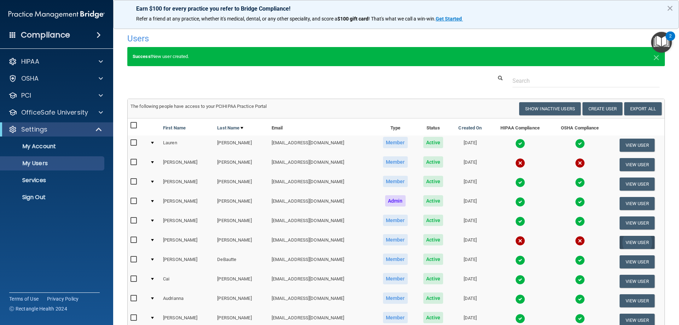 Image resolution: width=679 pixels, height=325 pixels. Describe the element at coordinates (63, 299) in the screenshot. I see `a: Privacy Policy` at that location.